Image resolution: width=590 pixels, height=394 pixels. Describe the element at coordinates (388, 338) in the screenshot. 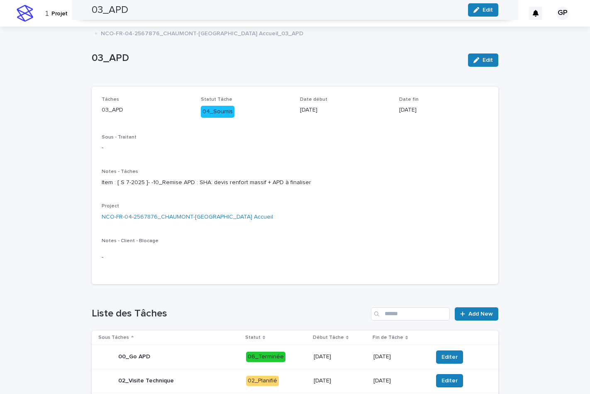

I see `p: Fin de Tâche` at that location.